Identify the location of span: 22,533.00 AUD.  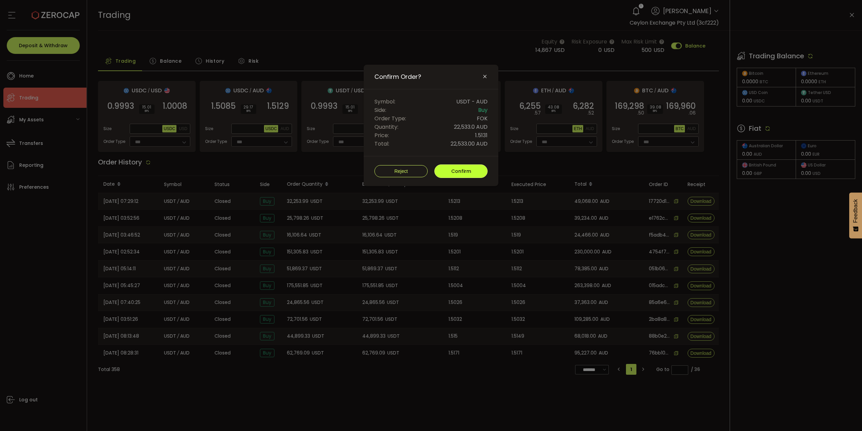
(469, 143).